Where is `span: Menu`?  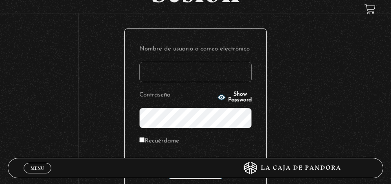
span: Menu is located at coordinates (37, 168).